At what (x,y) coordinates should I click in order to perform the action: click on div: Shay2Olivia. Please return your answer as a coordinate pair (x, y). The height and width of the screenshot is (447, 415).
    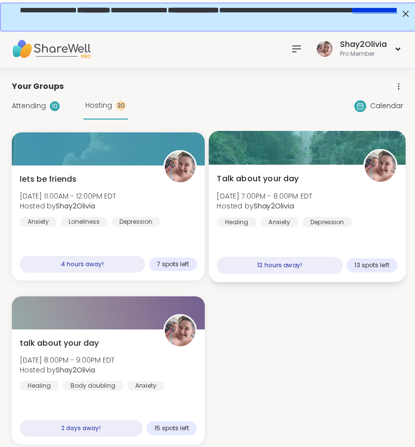
    Looking at the image, I should click on (363, 44).